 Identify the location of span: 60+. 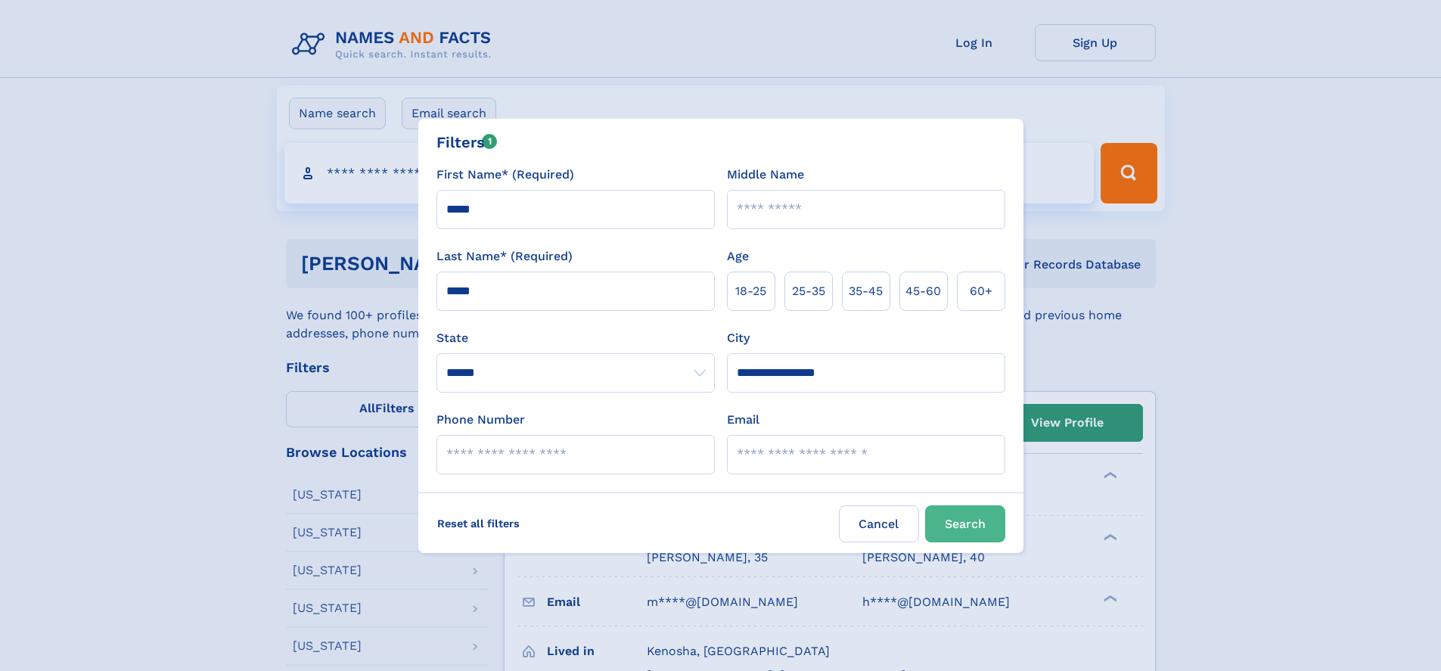
(981, 291).